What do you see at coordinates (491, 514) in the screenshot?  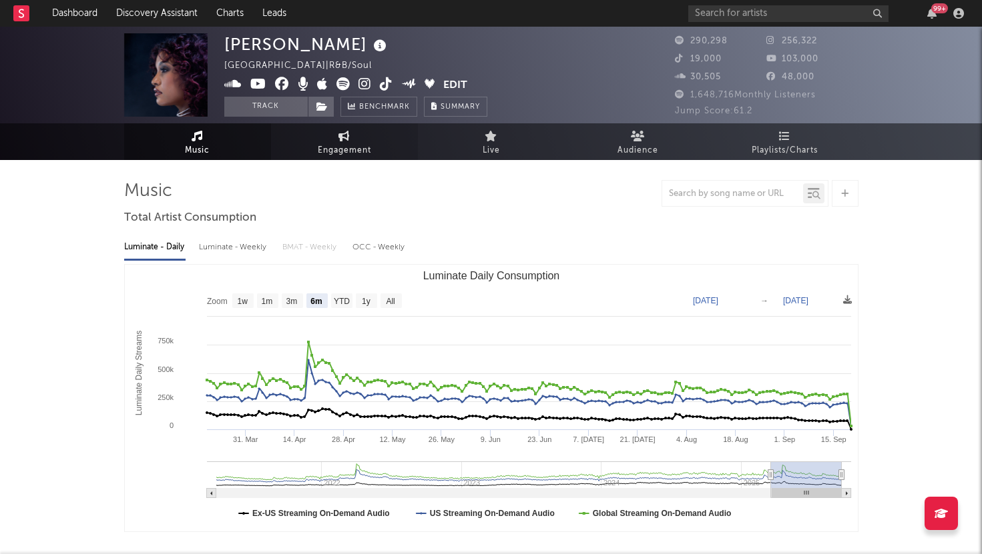 I see `text: US Streaming On-Demand Audio` at bounding box center [491, 514].